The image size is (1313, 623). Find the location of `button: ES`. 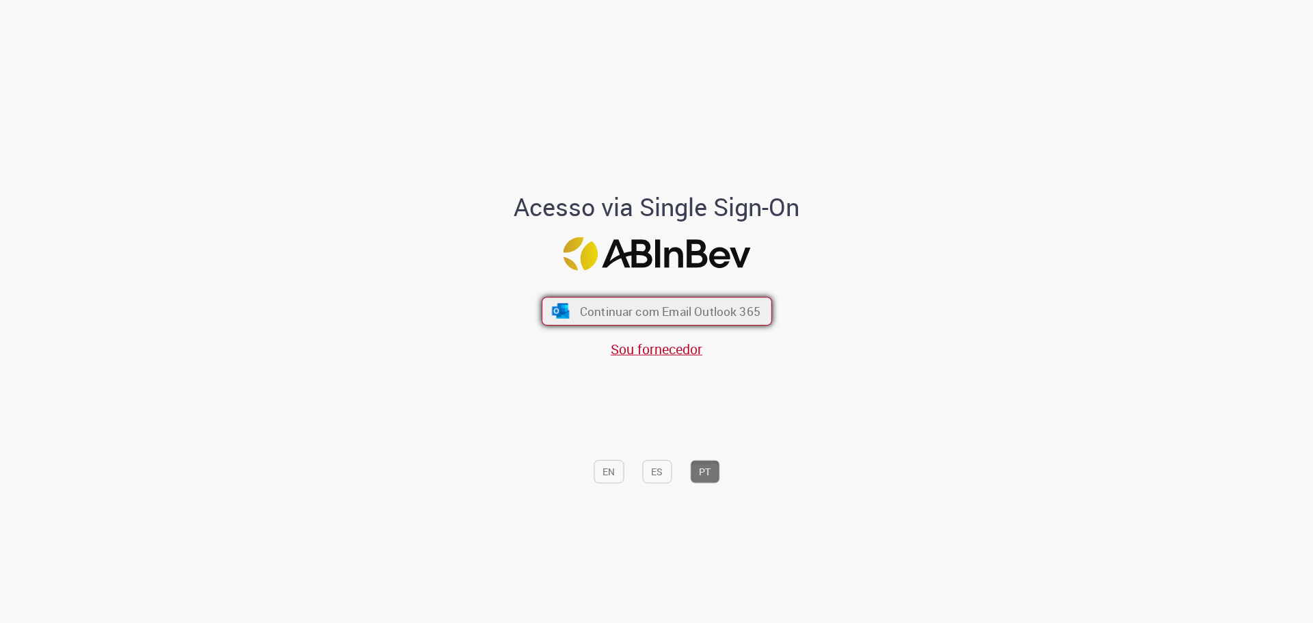

button: ES is located at coordinates (657, 471).